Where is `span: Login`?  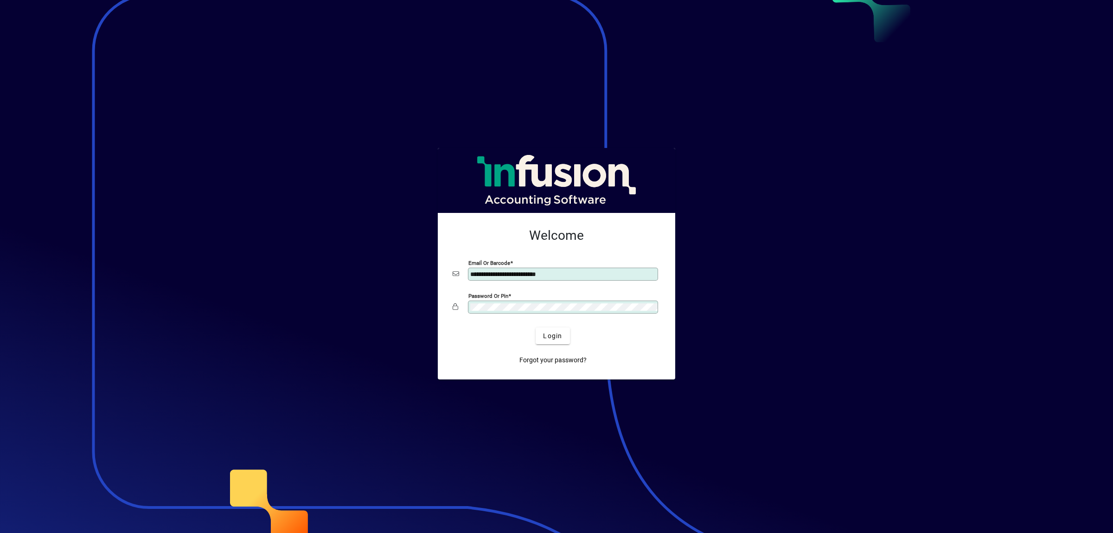 span: Login is located at coordinates (553, 336).